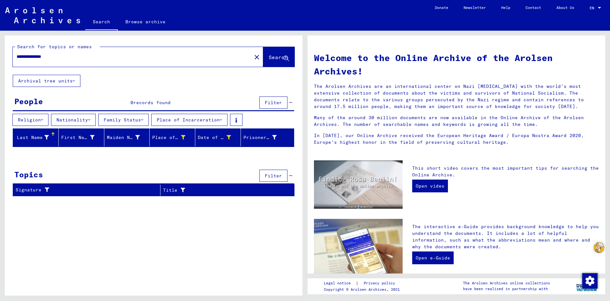 This screenshot has width=610, height=301. Describe the element at coordinates (363, 289) in the screenshot. I see `p: Copyright © Arolsen Archives, 2021` at that location.